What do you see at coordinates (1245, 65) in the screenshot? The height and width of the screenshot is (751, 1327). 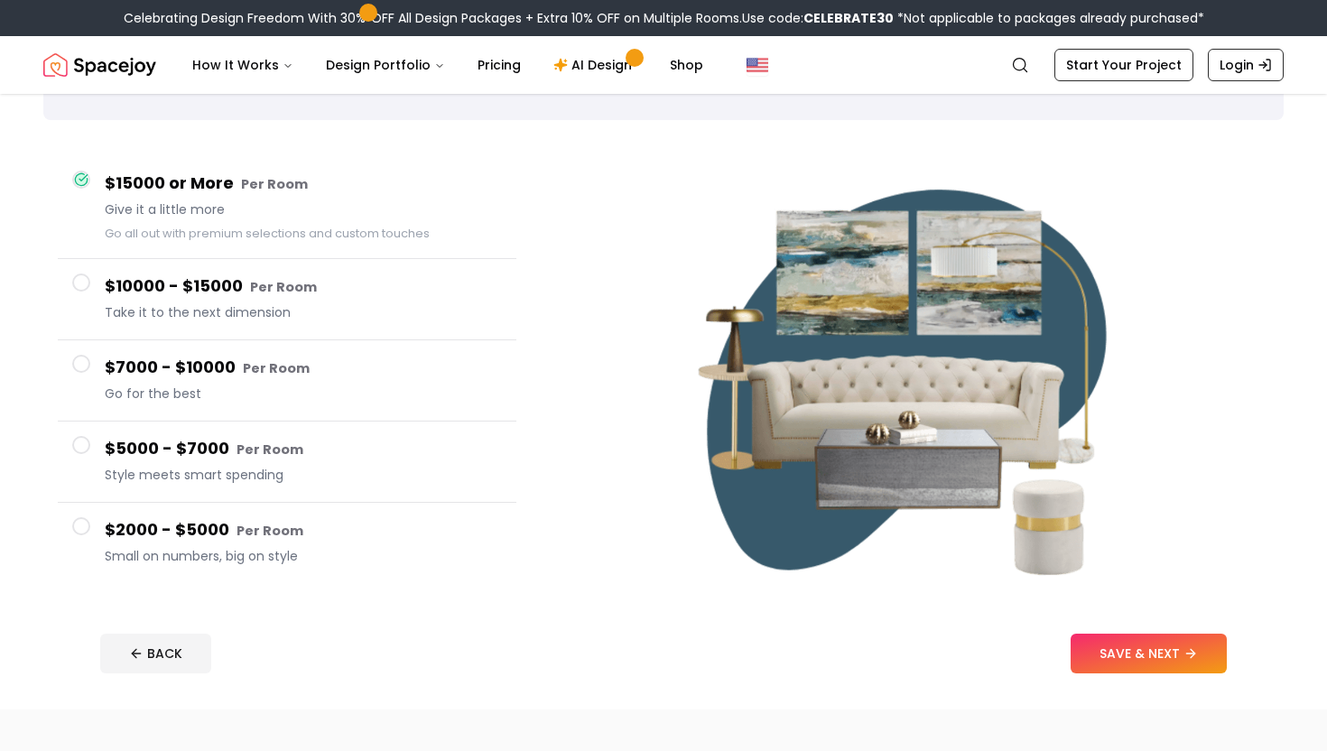 I see `a: Login` at bounding box center [1245, 65].